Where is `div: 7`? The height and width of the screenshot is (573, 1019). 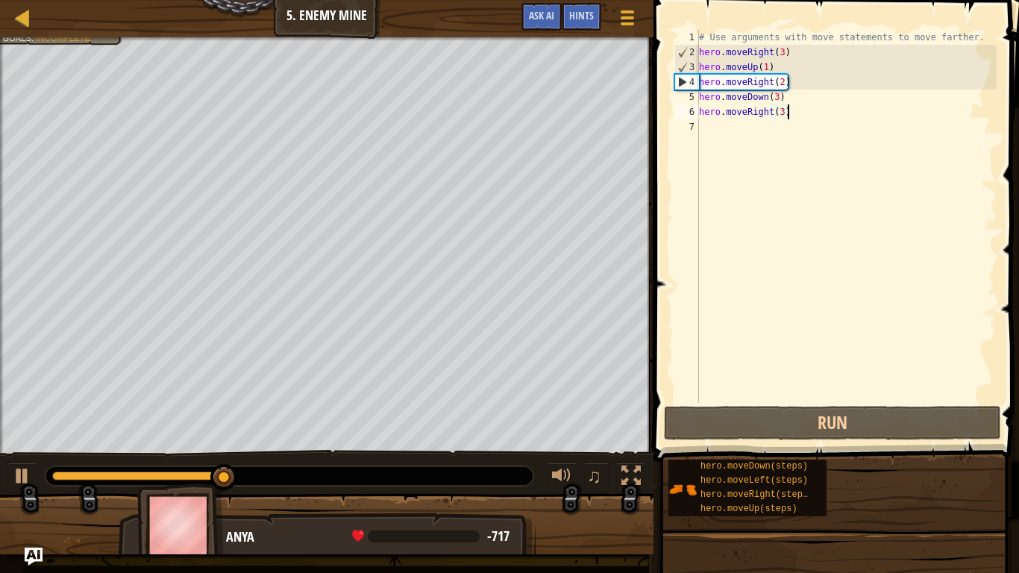 div: 7 is located at coordinates (686, 127).